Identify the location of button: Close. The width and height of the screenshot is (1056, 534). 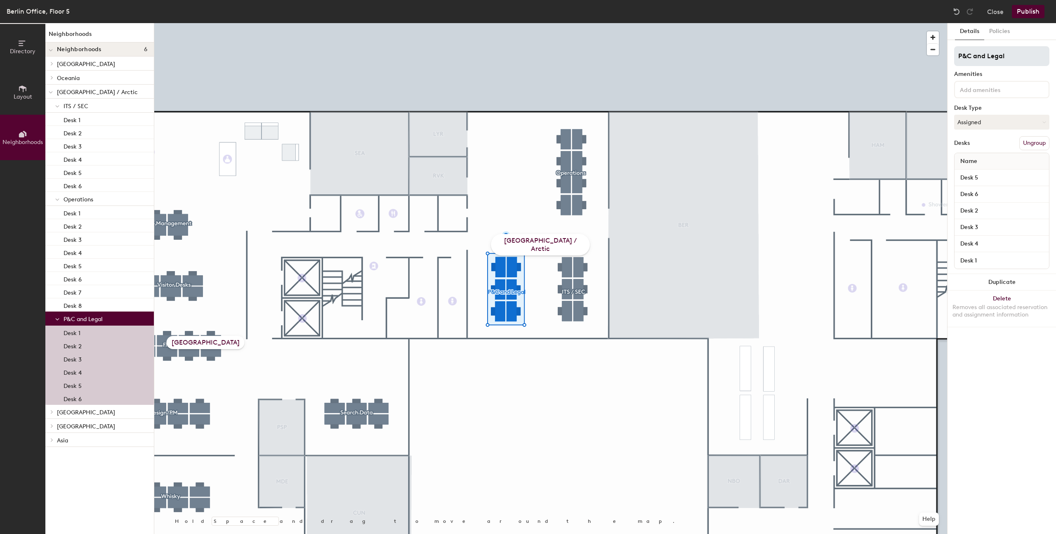
(996, 12).